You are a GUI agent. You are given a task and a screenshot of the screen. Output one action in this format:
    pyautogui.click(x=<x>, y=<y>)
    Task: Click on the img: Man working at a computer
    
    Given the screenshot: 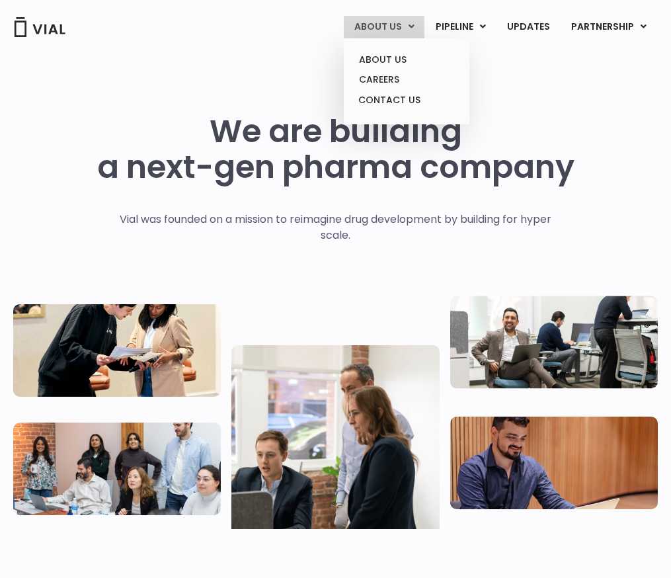 What is the action you would take?
    pyautogui.click(x=554, y=463)
    